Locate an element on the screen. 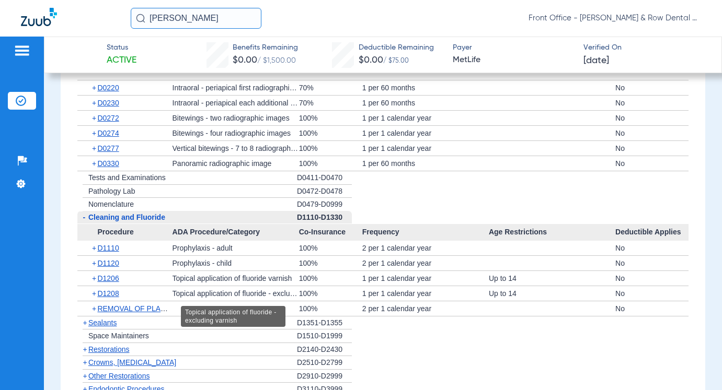 Image resolution: width=722 pixels, height=390 pixels. span: Sealants is located at coordinates (102, 323).